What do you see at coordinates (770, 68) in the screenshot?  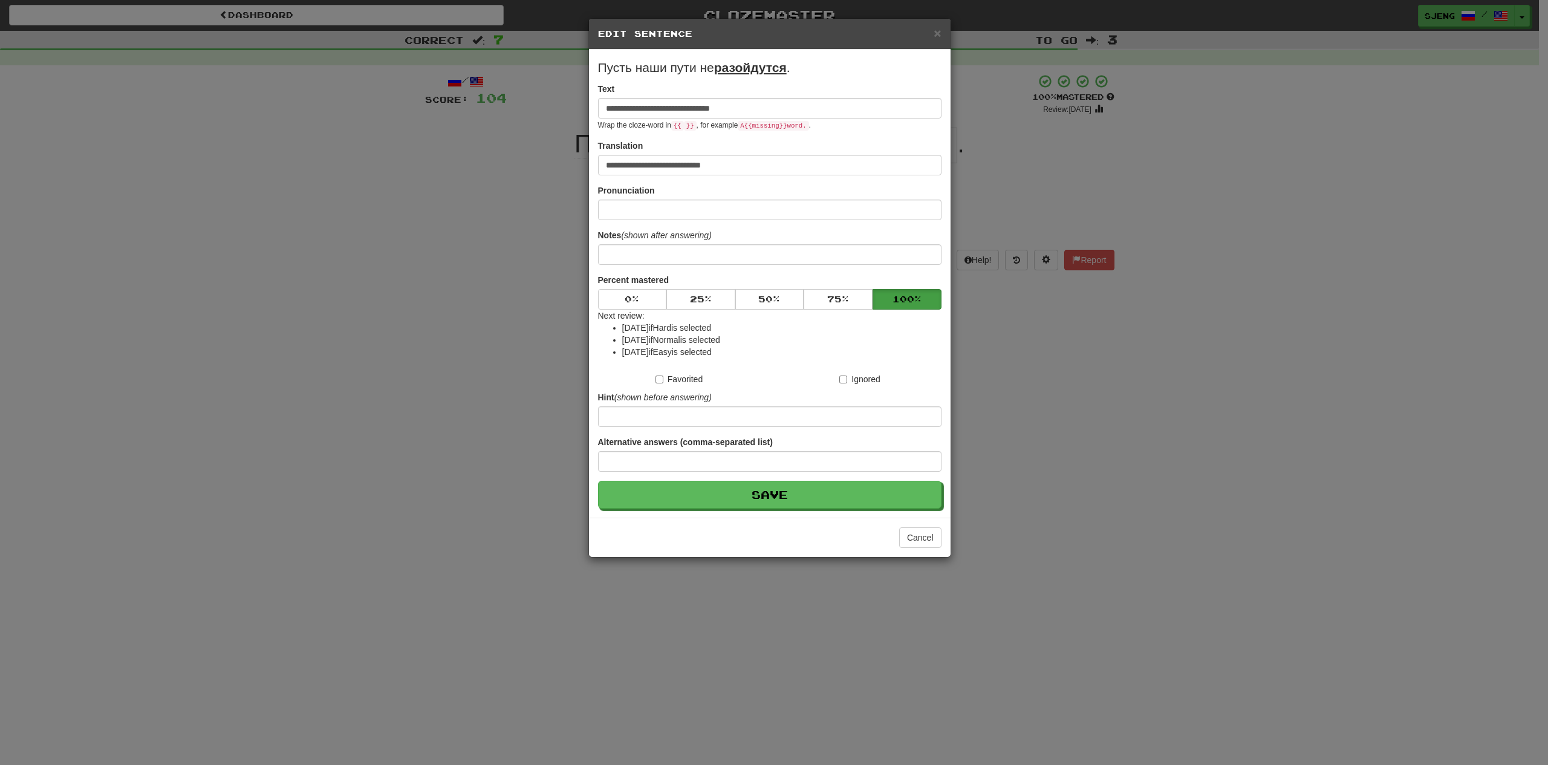 I see `p: Пусть наши пути не .` at bounding box center [770, 68].